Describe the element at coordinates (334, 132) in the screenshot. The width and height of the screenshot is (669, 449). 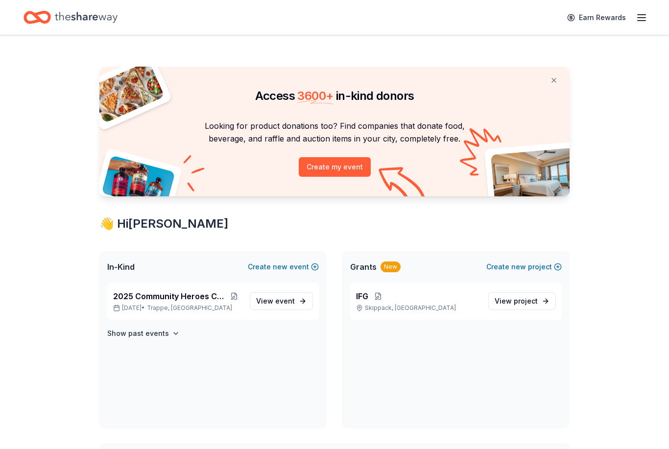
I see `p: Looking for product donations too? Find companies that donate food, beverage, and raffle and auct...` at that location.